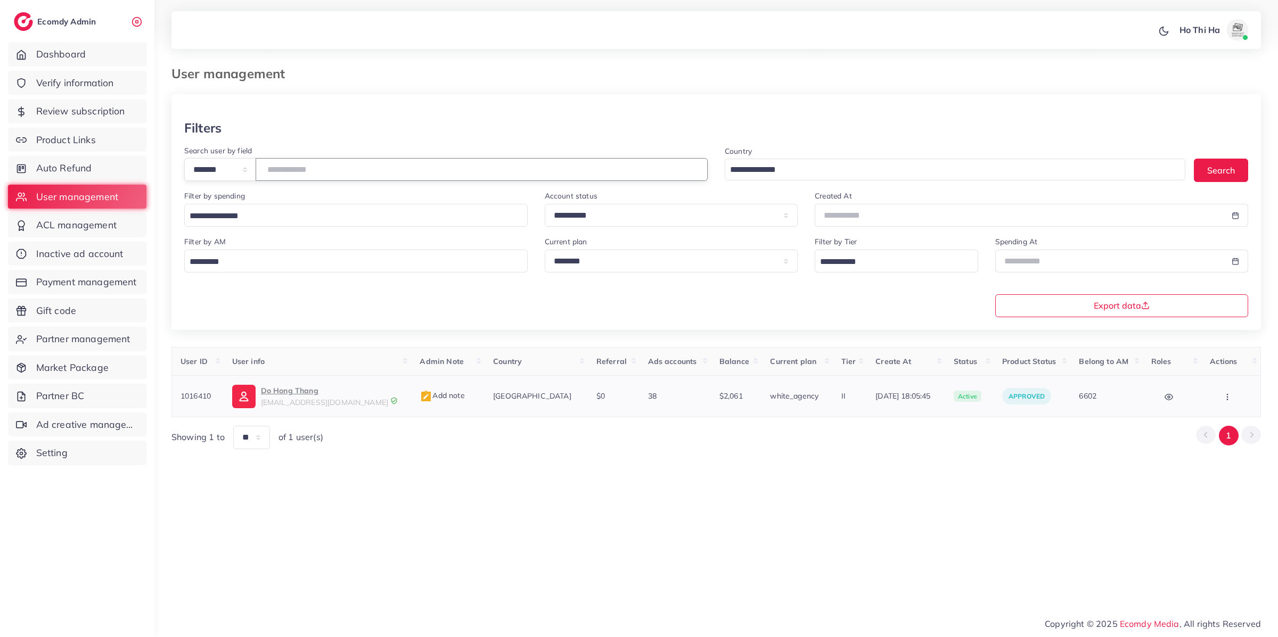 Image resolution: width=1278 pixels, height=637 pixels. Describe the element at coordinates (72, 368) in the screenshot. I see `span: Market Package` at that location.